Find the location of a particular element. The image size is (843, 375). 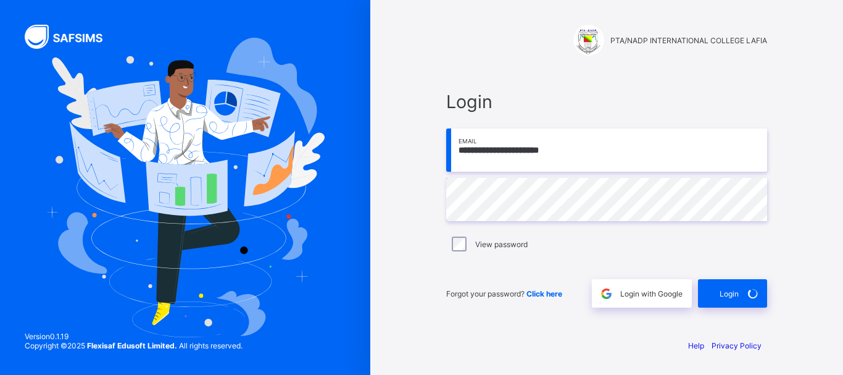

label: View password is located at coordinates (501, 244).